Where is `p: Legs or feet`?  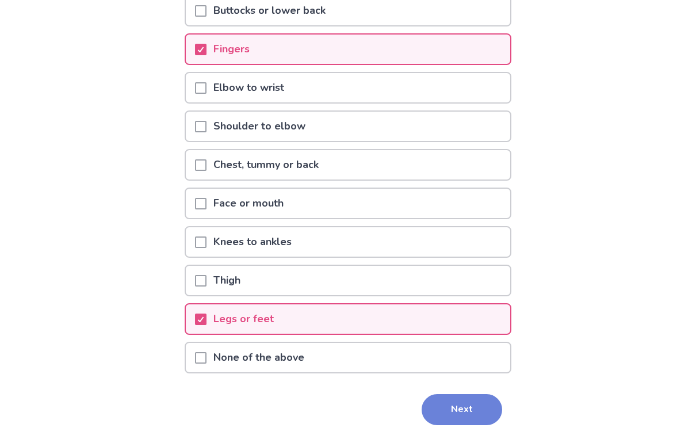 p: Legs or feet is located at coordinates (243, 319).